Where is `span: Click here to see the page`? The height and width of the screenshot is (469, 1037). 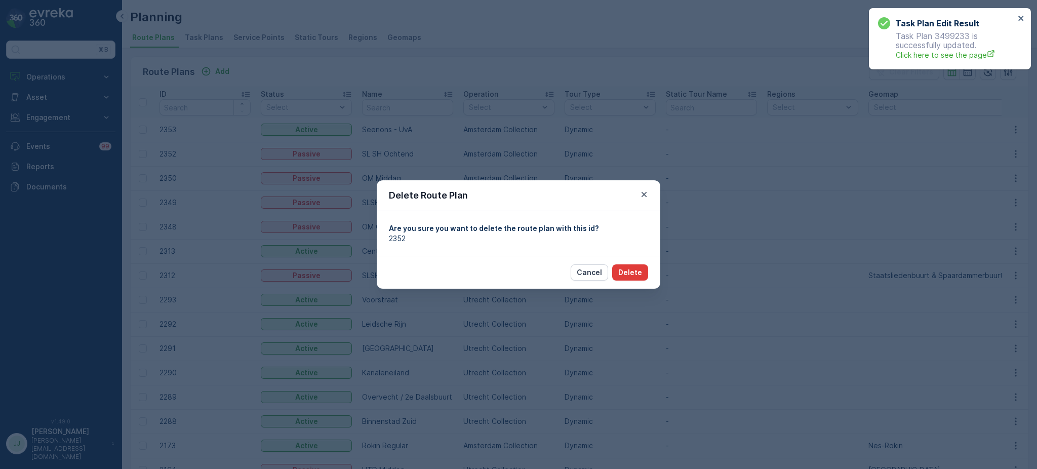
span: Click here to see the page is located at coordinates (955, 55).